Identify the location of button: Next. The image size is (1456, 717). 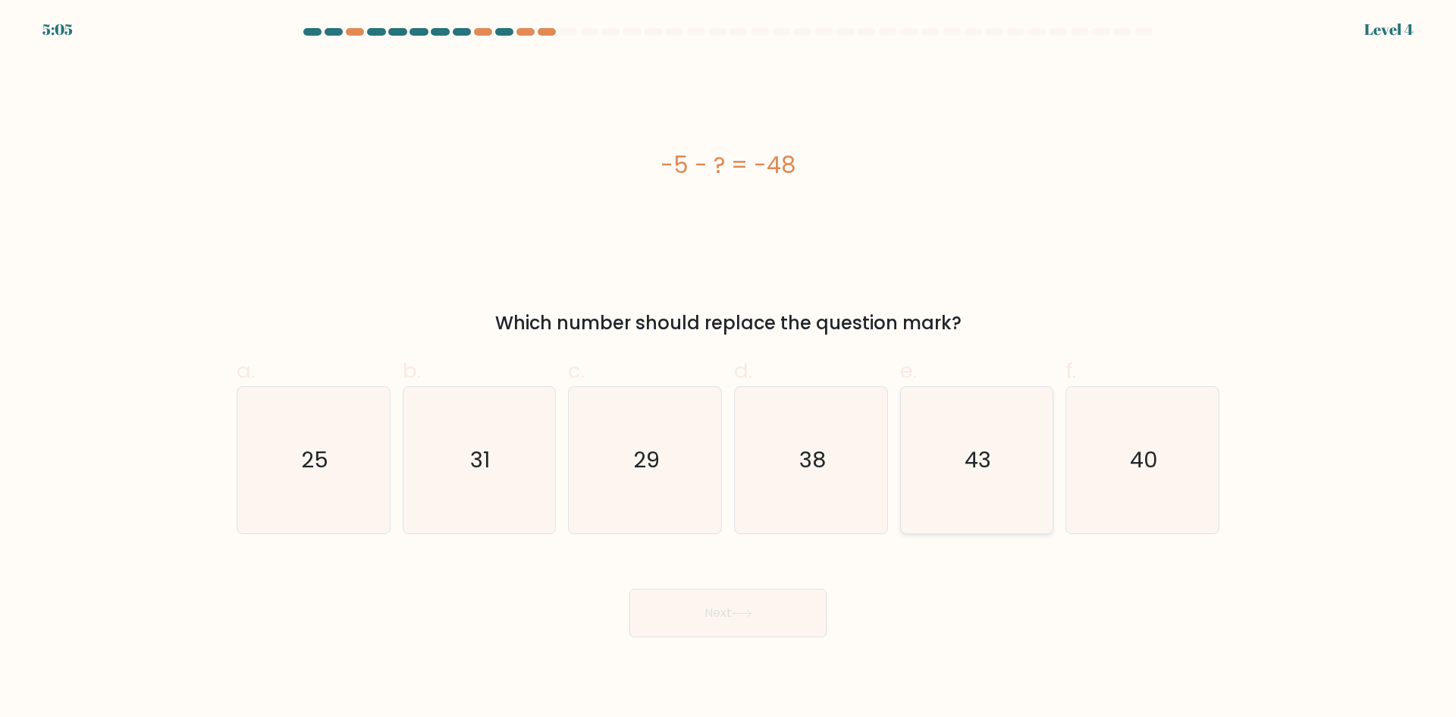
(728, 613).